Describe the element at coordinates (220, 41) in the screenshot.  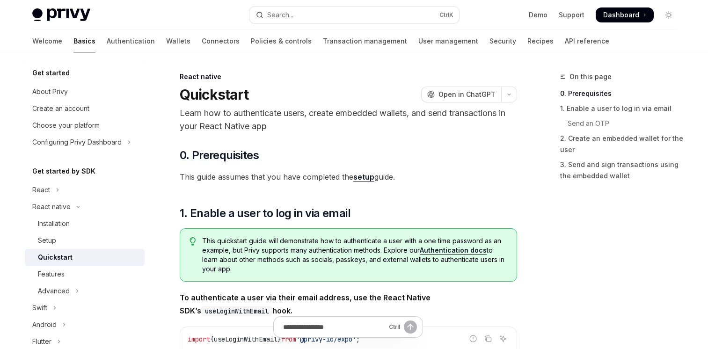
I see `a: Connectors` at that location.